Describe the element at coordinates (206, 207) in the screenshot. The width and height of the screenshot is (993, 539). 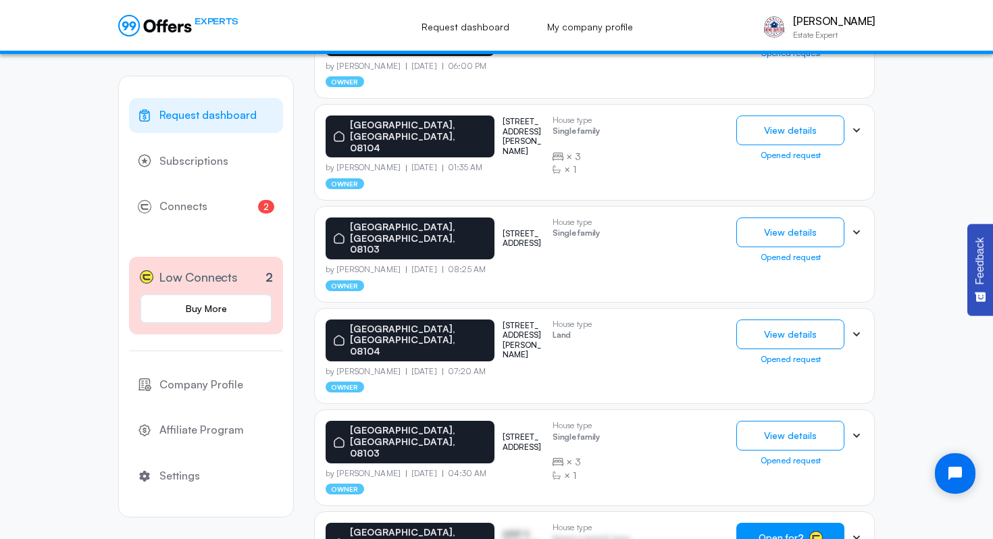
I see `a: Connects2` at that location.